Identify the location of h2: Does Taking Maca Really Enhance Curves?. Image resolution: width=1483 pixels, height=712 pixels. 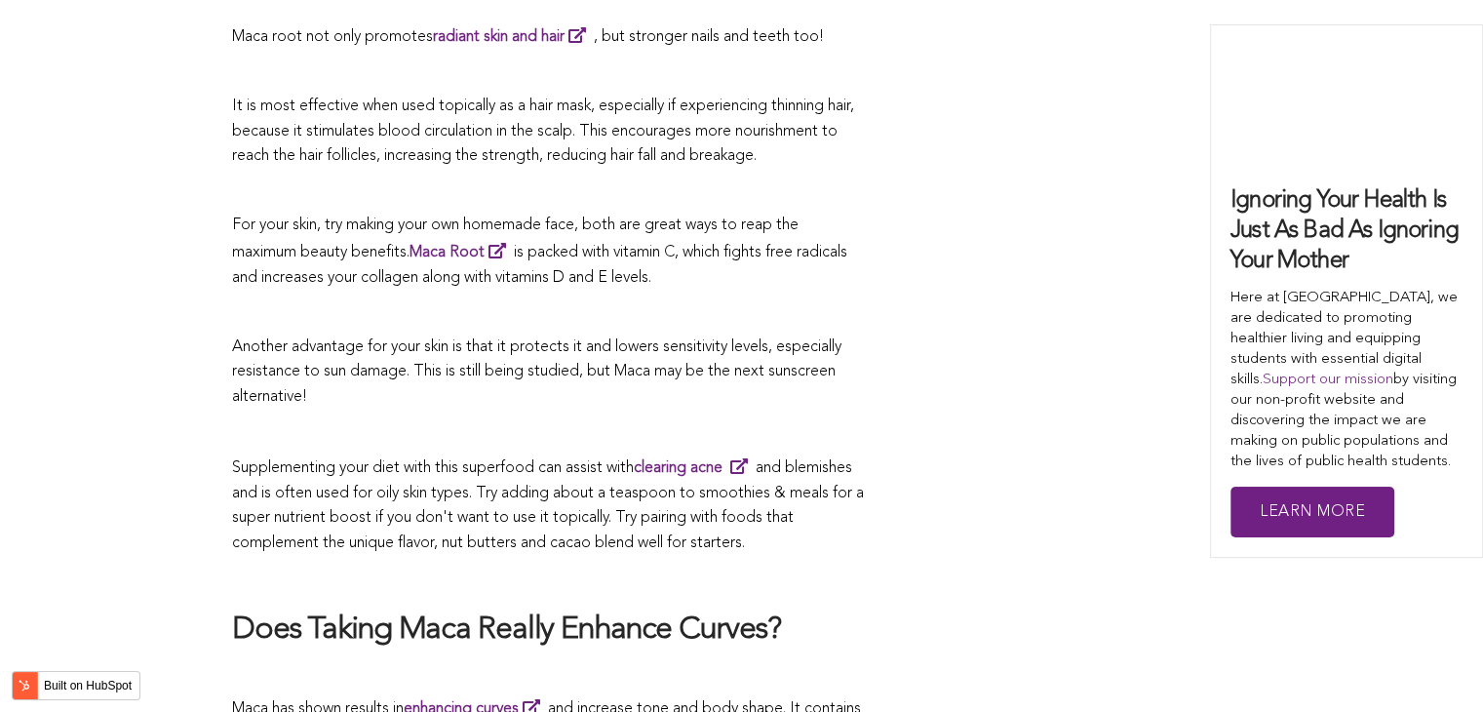
(549, 631).